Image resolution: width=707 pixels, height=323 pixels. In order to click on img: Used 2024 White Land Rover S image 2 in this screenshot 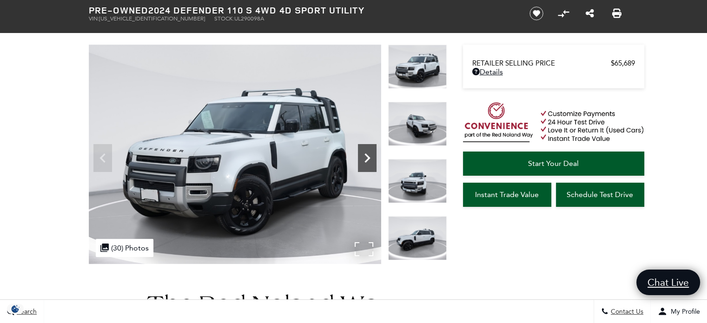, I will do `click(417, 124)`.